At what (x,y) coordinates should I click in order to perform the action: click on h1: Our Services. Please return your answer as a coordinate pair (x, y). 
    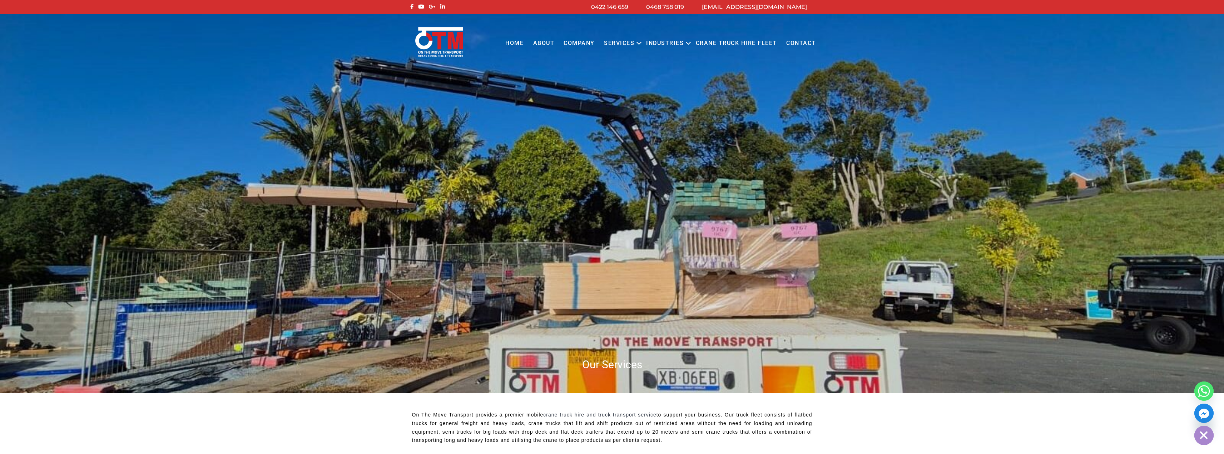
    Looking at the image, I should click on (612, 365).